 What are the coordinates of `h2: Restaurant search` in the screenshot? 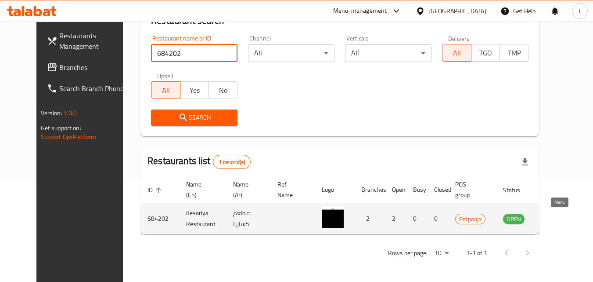 It's located at (340, 21).